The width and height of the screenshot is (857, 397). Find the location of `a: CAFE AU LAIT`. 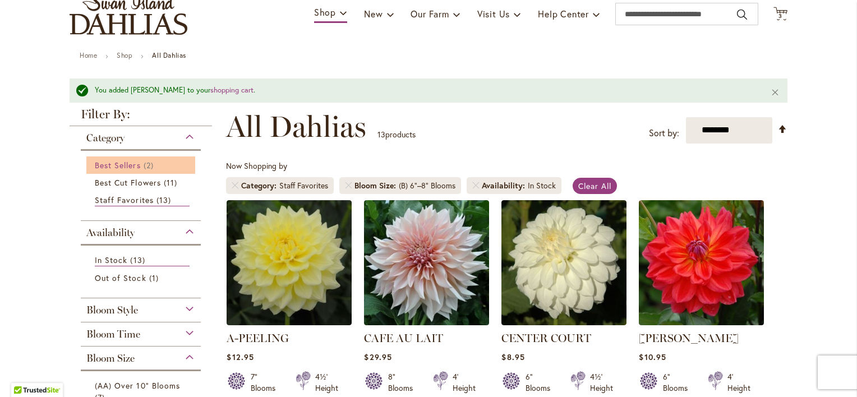

a: CAFE AU LAIT is located at coordinates (403, 338).